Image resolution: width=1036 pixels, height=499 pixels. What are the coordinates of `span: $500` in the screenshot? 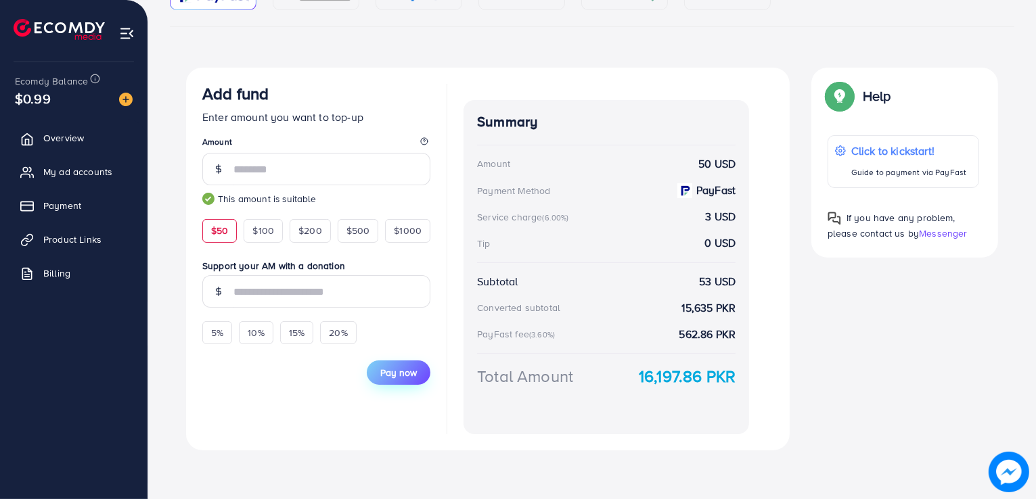 It's located at (358, 231).